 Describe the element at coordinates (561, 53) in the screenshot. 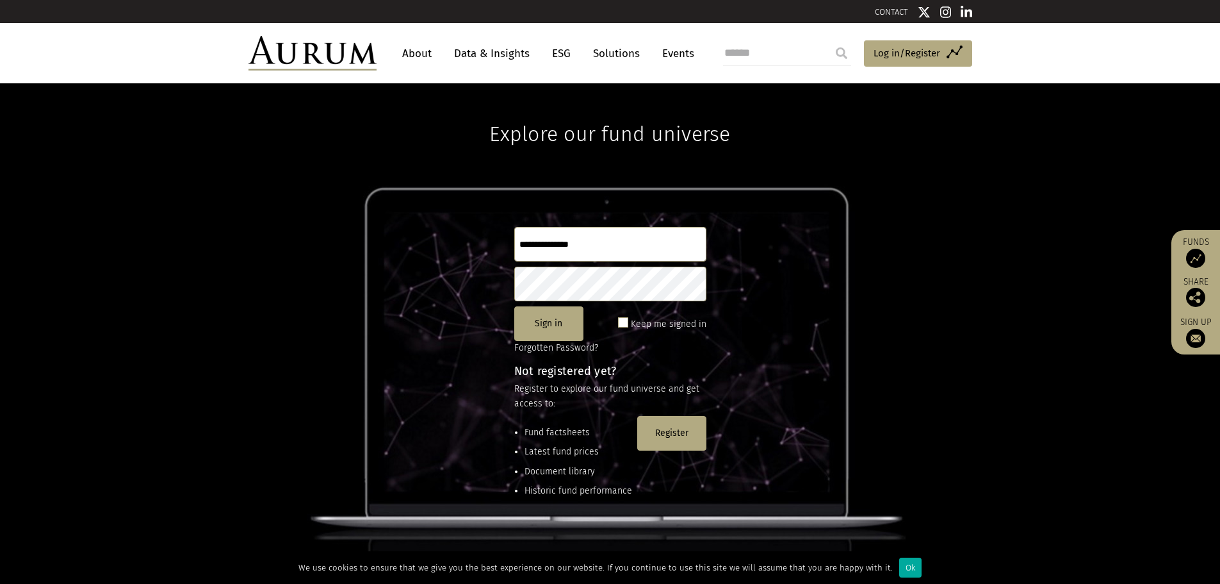

I see `a: ESG` at that location.